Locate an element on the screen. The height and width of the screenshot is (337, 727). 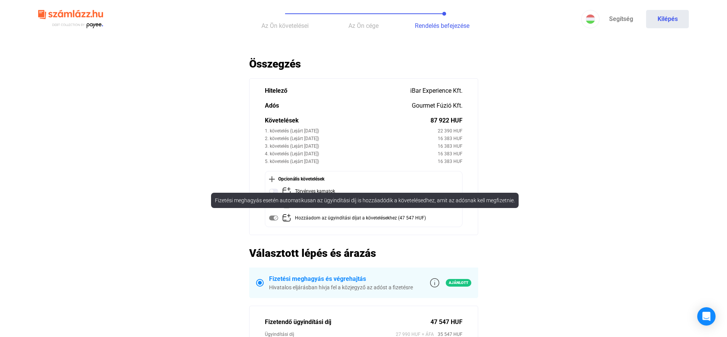
div: 47 547 HUF is located at coordinates (447, 322).